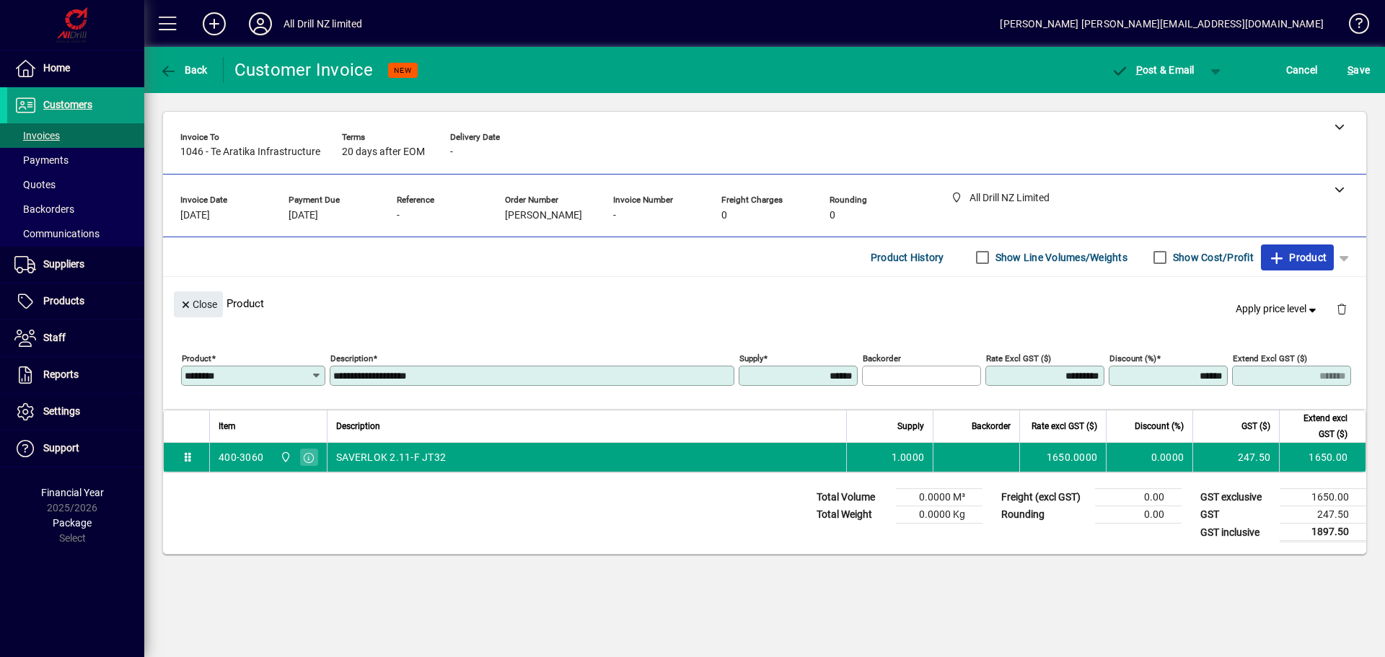 This screenshot has width=1385, height=657. I want to click on a: Products, so click(76, 301).